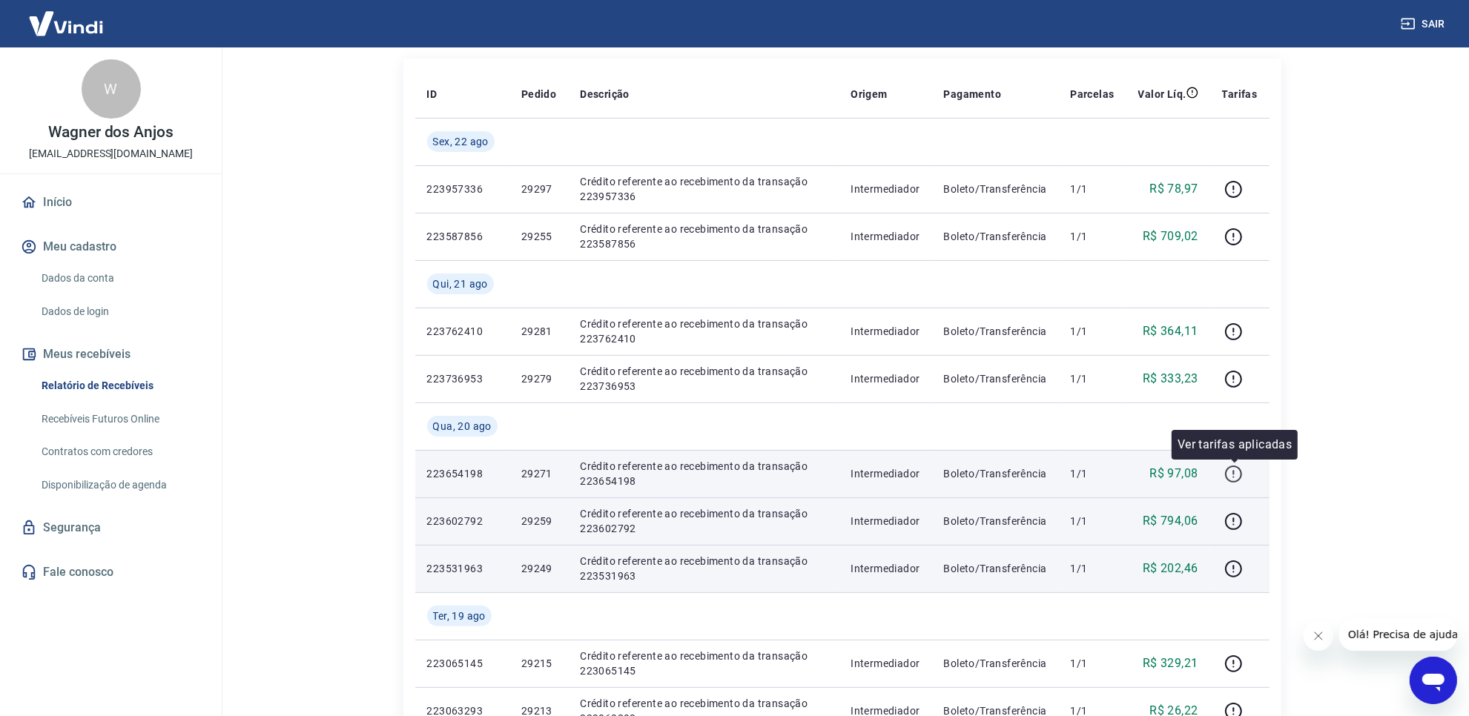 The height and width of the screenshot is (716, 1469). I want to click on p: R$ 202,46, so click(1170, 569).